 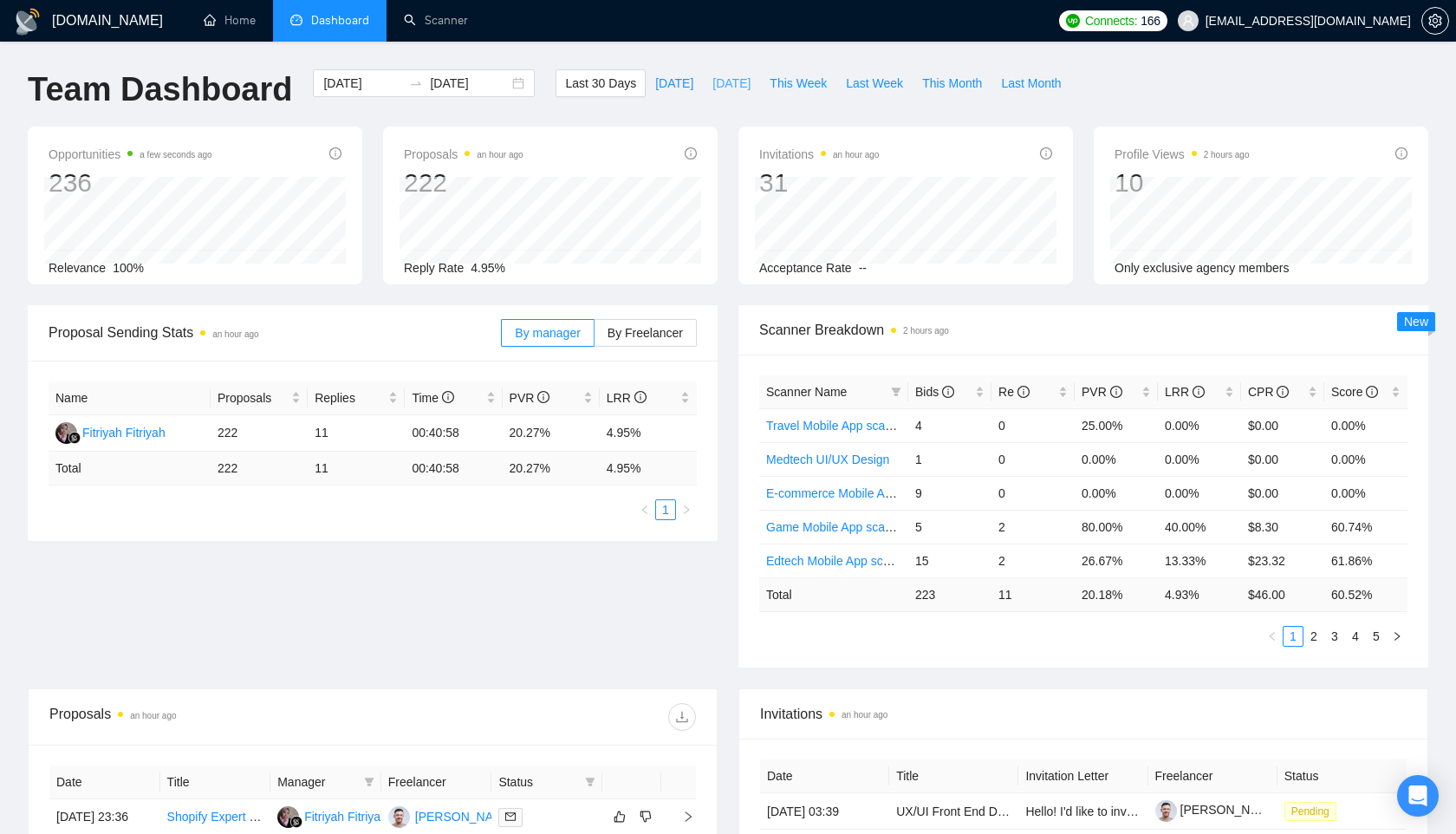 What do you see at coordinates (1188, 21) in the screenshot?
I see `span: user` at bounding box center [1188, 21].